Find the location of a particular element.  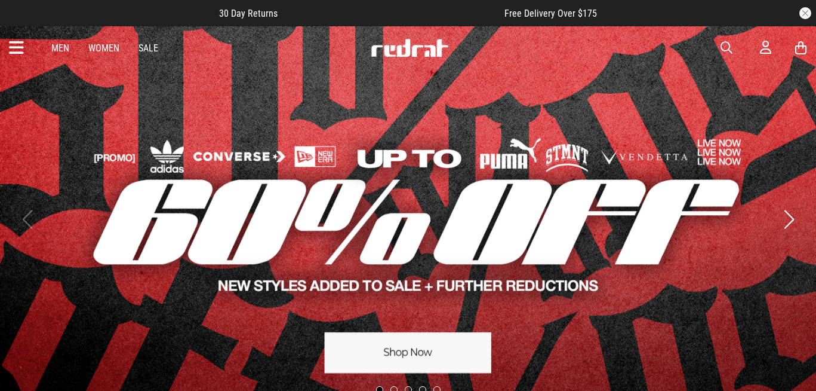

span: 30 Day Returns is located at coordinates (248, 13).